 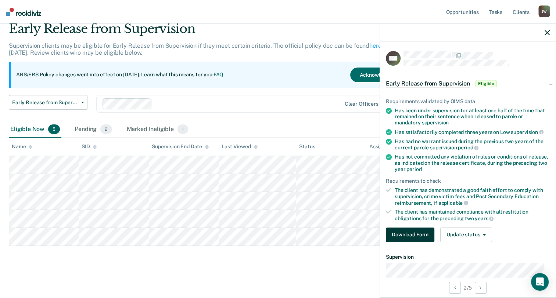 What do you see at coordinates (472, 163) in the screenshot?
I see `div: Has not committed any violation of rules or conditions of release, as indicated on the release ce...` at bounding box center [472, 163].